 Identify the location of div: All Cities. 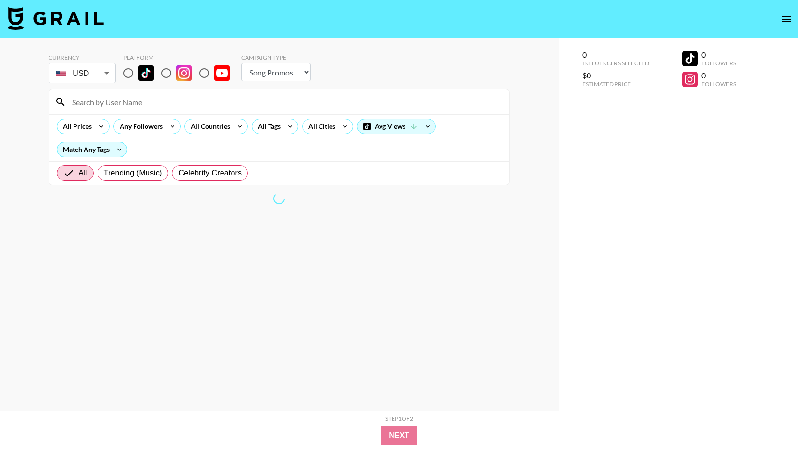
(320, 126).